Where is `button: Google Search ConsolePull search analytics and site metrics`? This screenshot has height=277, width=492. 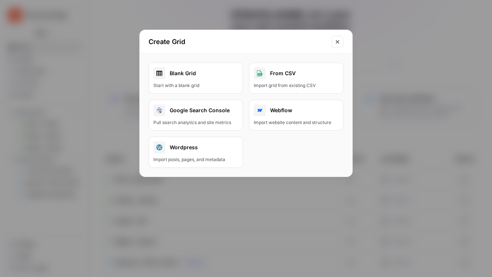 button: Google Search ConsolePull search analytics and site metrics is located at coordinates (196, 115).